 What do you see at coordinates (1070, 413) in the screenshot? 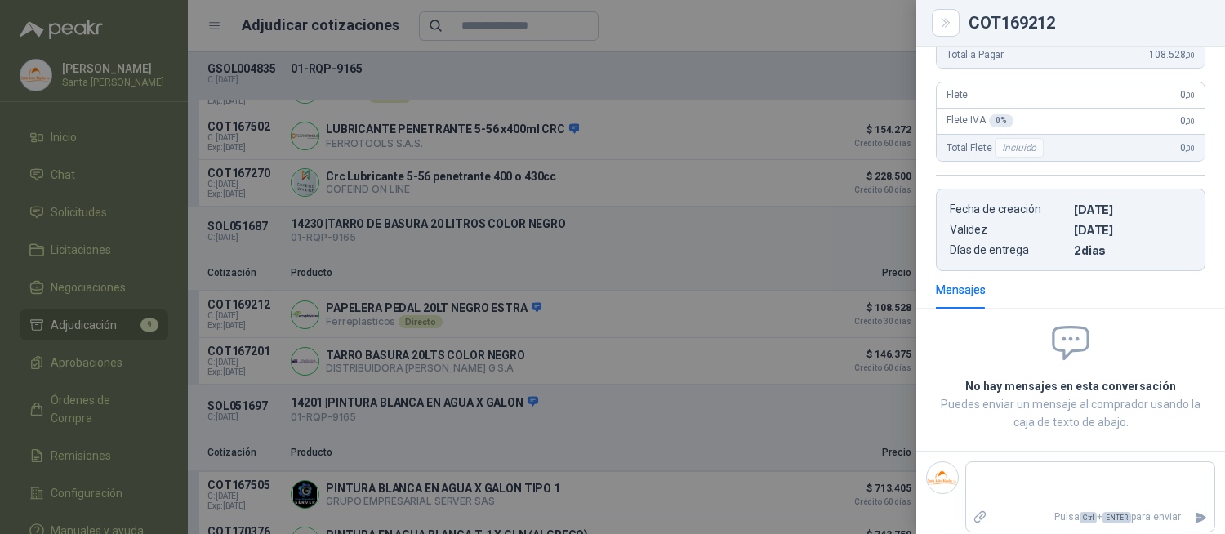
I see `p: Puedes enviar un mensaje al comprador usando la caja de texto de abajo.` at bounding box center [1070, 413].